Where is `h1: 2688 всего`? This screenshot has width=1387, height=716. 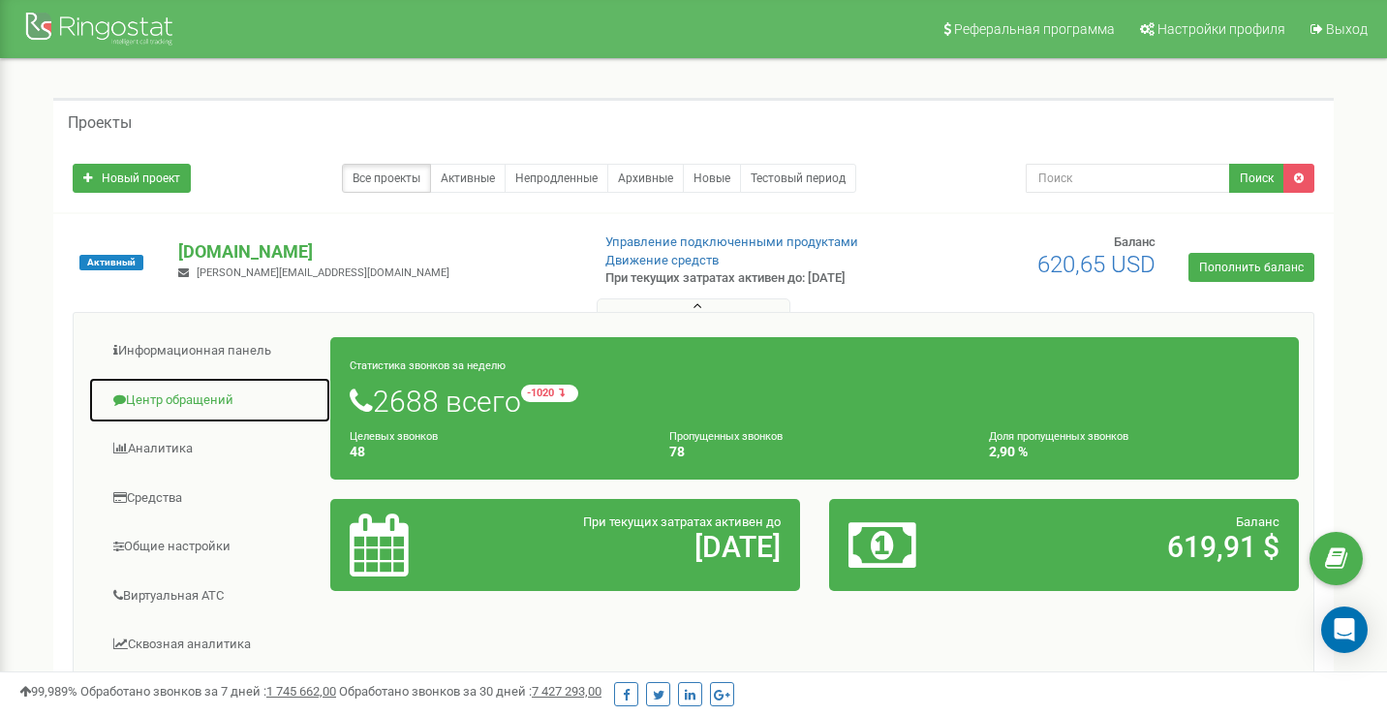
h1: 2688 всего is located at coordinates (814, 401).